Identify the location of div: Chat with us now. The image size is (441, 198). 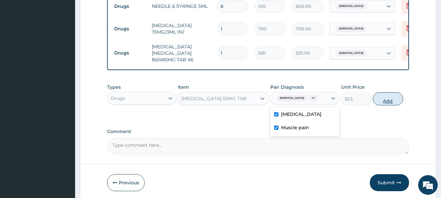
(72, 41).